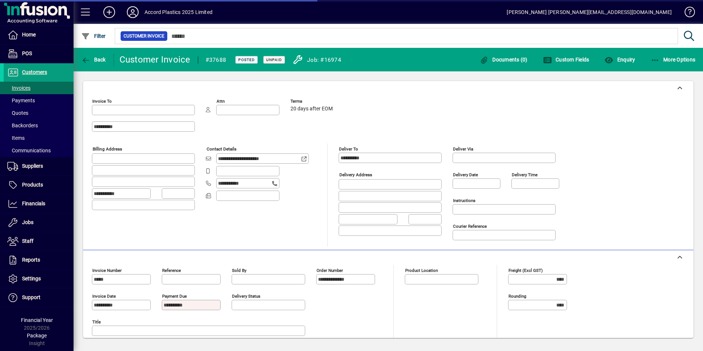  Describe the element at coordinates (109, 12) in the screenshot. I see `button: Add` at that location.